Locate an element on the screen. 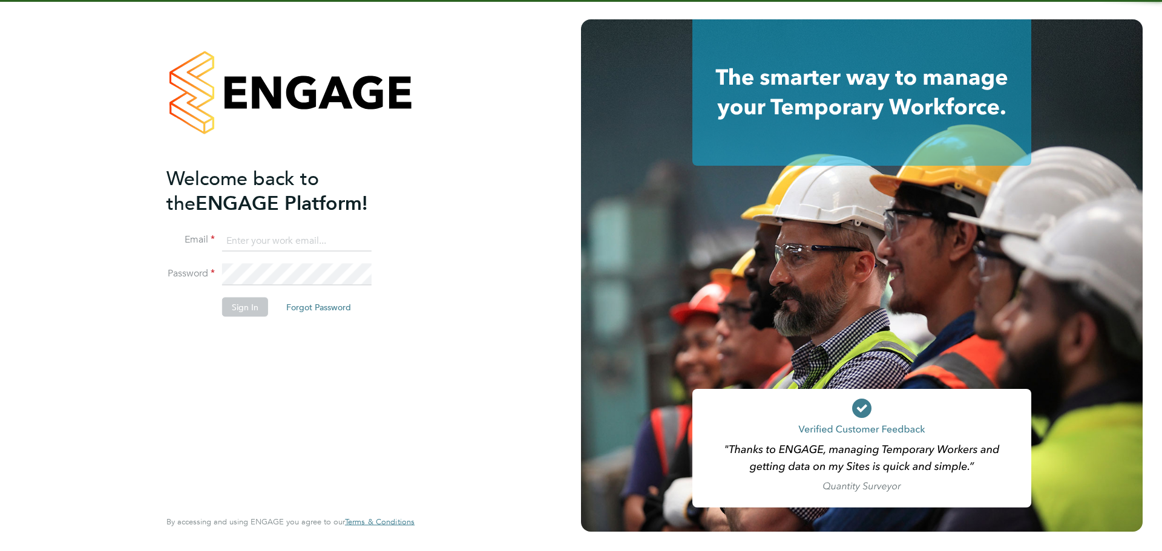 The width and height of the screenshot is (1162, 551). button: Forgot Password is located at coordinates (318, 307).